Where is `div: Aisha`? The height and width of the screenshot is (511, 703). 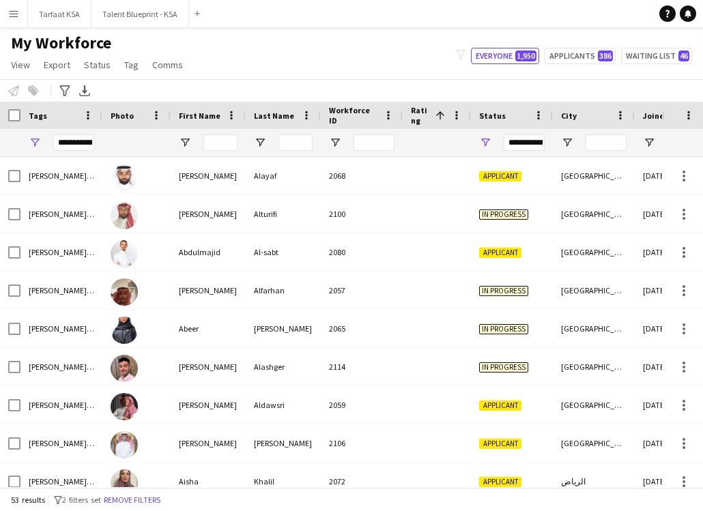 div: Aisha is located at coordinates (208, 481).